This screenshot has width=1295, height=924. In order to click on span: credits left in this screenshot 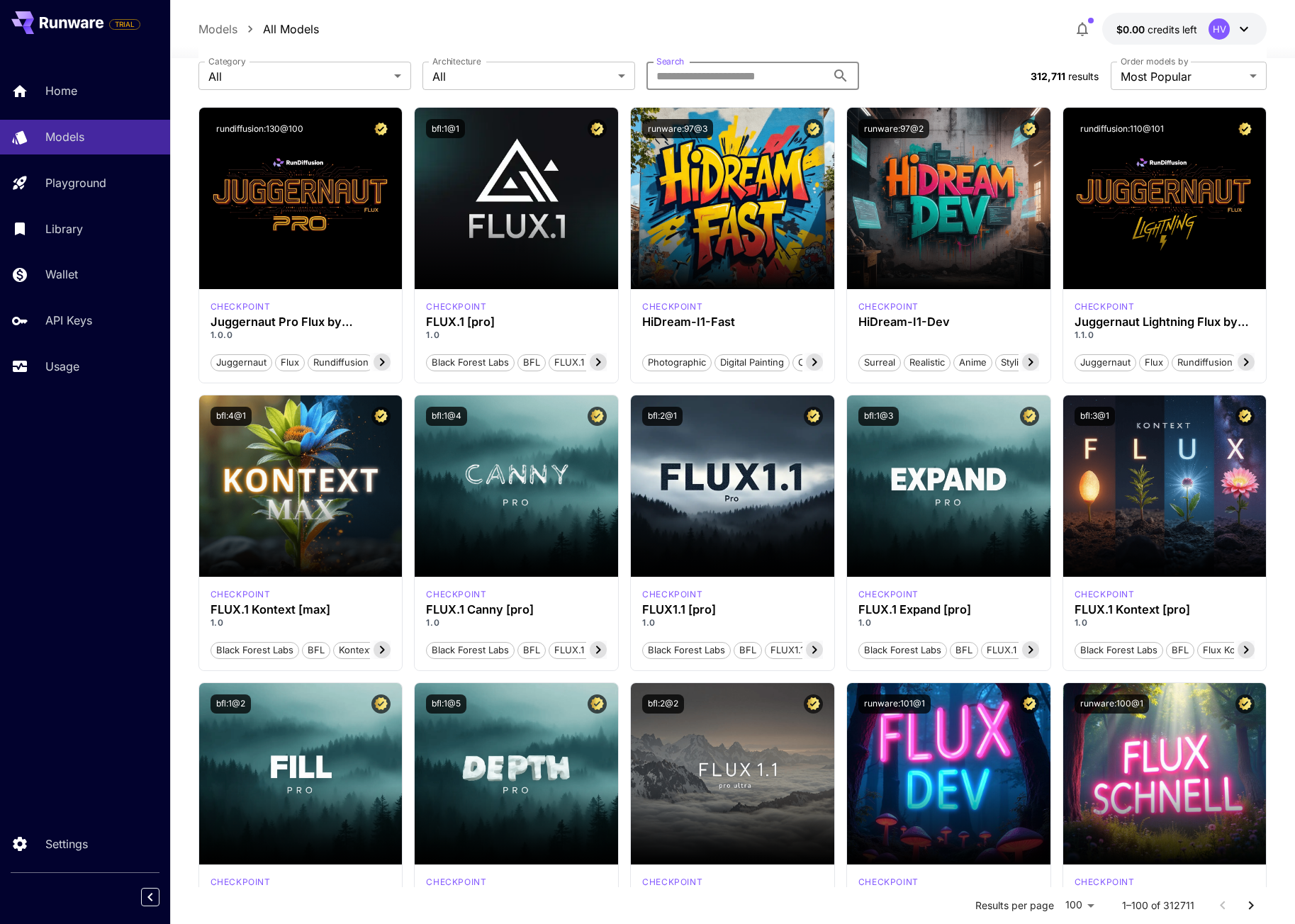, I will do `click(1173, 29)`.